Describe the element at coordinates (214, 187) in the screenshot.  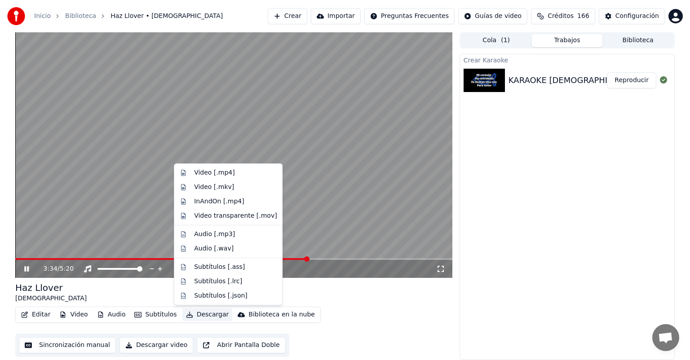
I see `div: Video [.mkv]` at that location.